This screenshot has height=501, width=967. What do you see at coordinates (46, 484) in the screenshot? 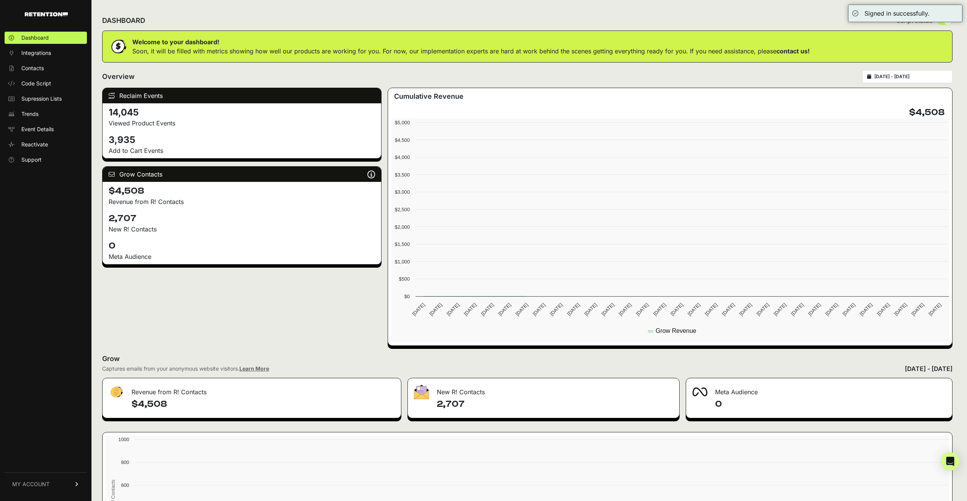
I see `a: MY ACCOUNT` at bounding box center [46, 484].